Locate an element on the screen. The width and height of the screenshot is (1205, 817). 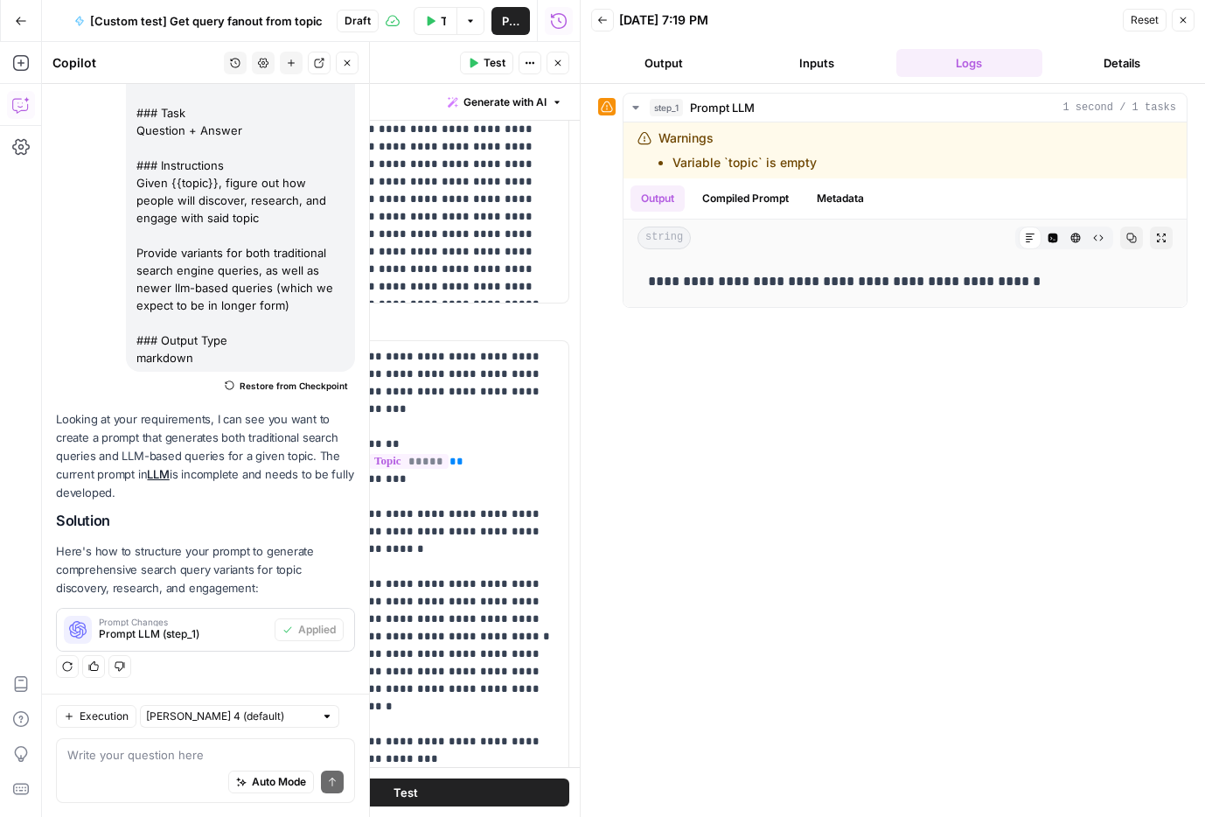
span: Draft is located at coordinates (358, 21).